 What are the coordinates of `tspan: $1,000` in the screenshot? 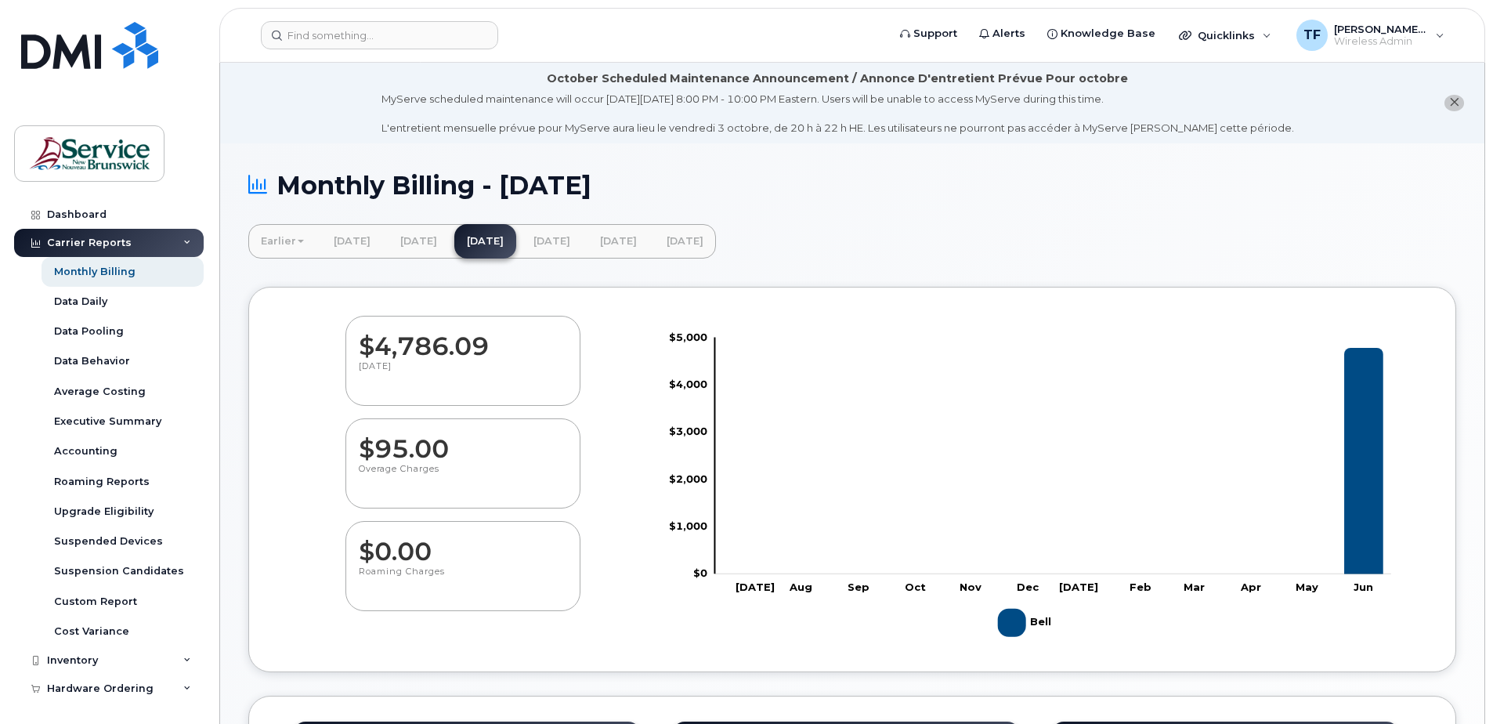 It's located at (688, 526).